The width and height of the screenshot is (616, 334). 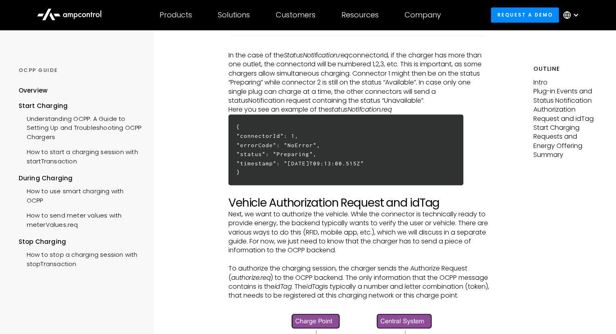 I want to click on div: Company, so click(x=422, y=15).